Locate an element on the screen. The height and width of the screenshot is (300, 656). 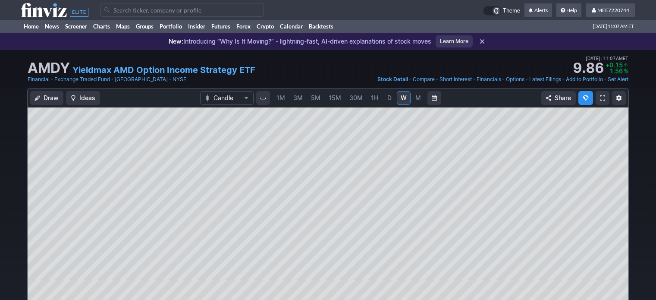
a: Charts is located at coordinates (101, 26).